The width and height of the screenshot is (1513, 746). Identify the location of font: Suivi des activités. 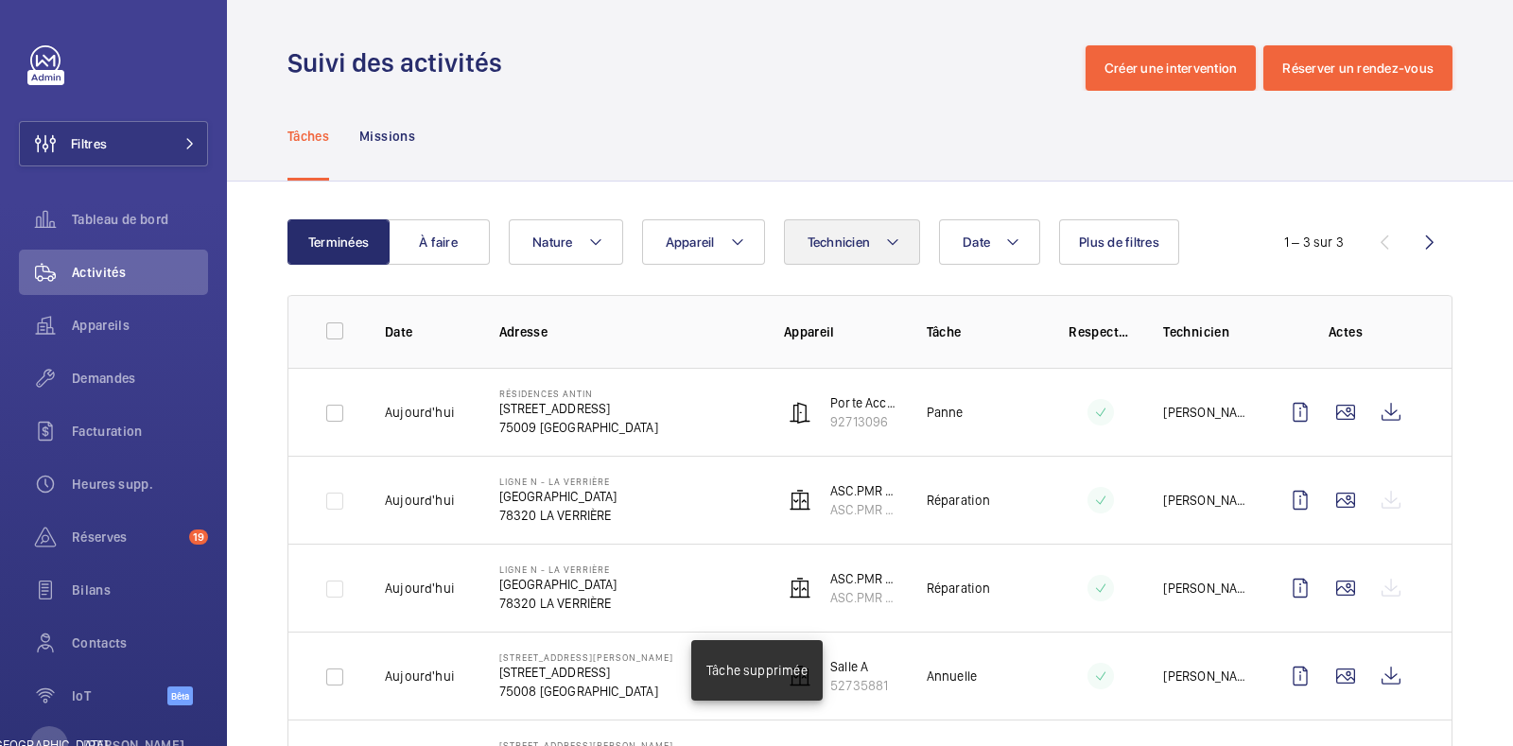
(394, 62).